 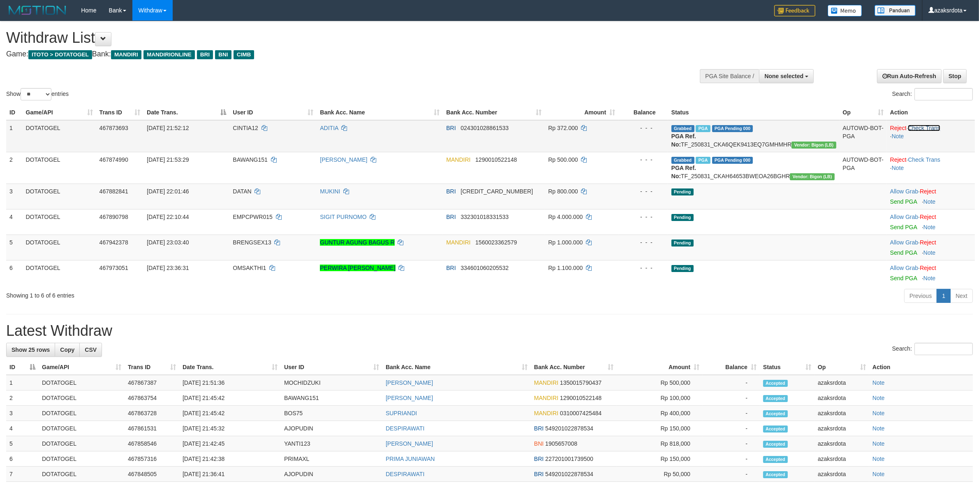 What do you see at coordinates (909, 76) in the screenshot?
I see `a: Run Auto-Refresh` at bounding box center [909, 76].